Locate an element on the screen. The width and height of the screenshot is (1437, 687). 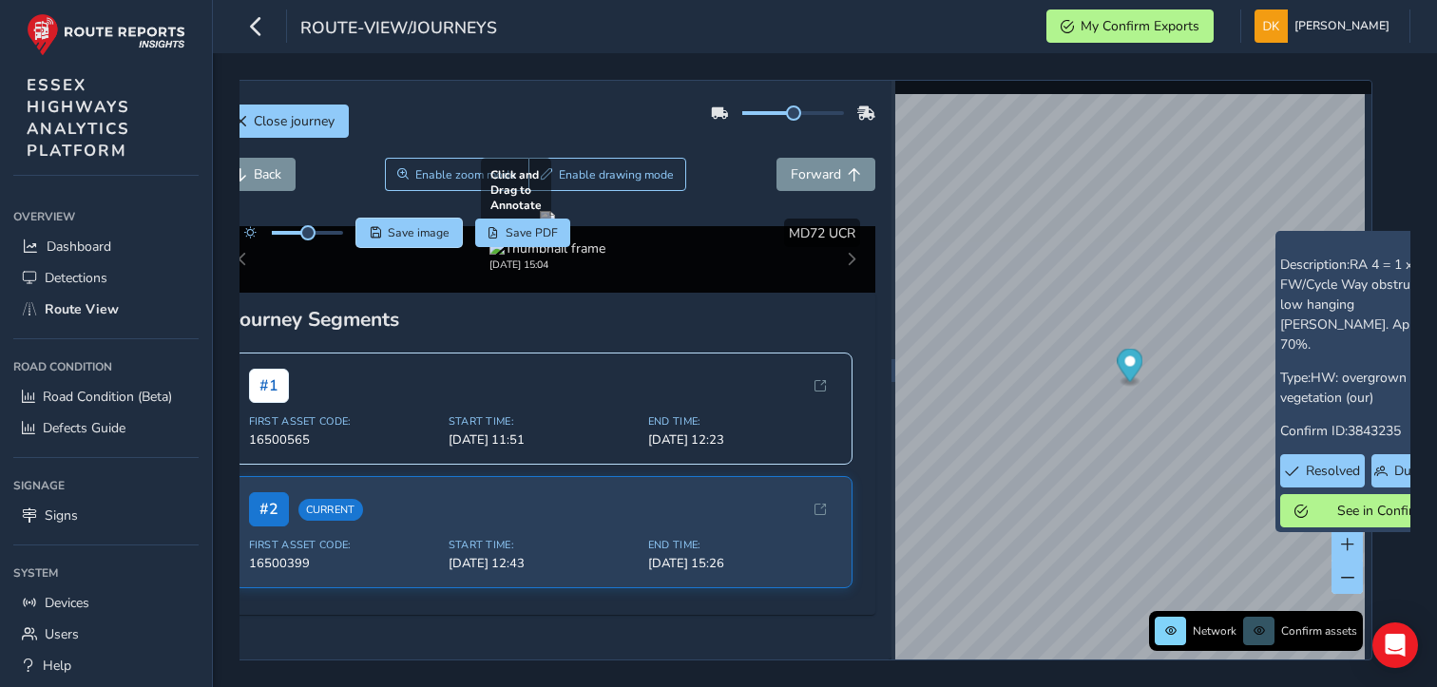
span: Detections is located at coordinates (76, 278).